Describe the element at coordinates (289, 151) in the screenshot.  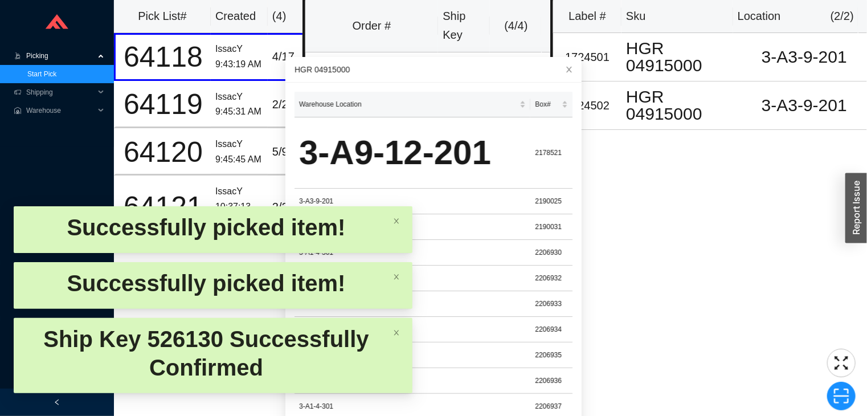
I see `div: 5 / 9` at that location.